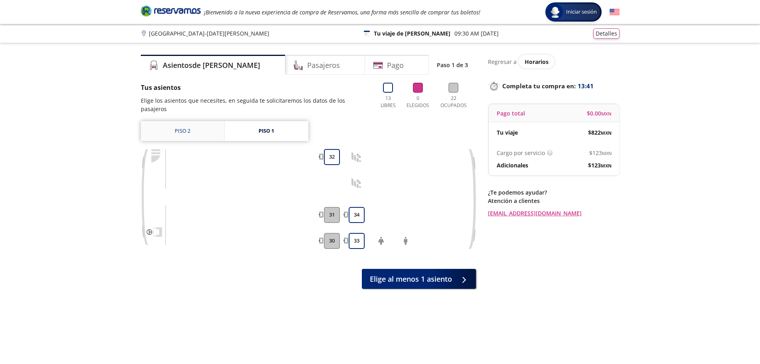  What do you see at coordinates (418, 102) in the screenshot?
I see `p: 0 Elegidos` at bounding box center [418, 102].